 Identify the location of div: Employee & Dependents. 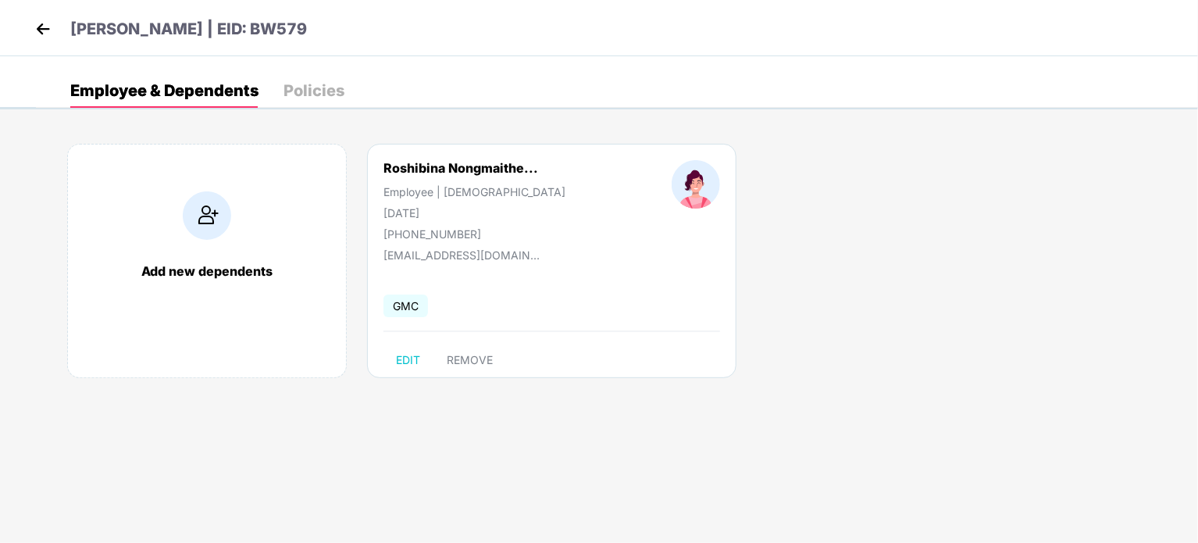
(164, 91).